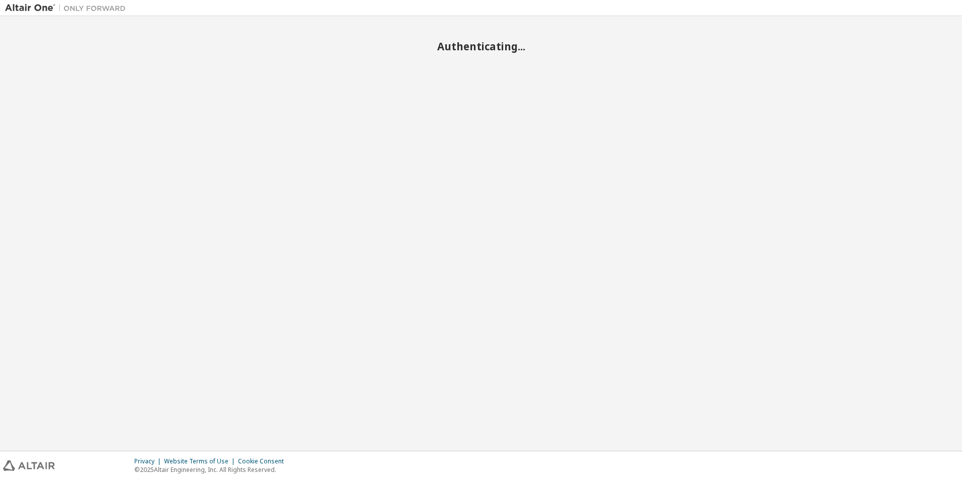 This screenshot has width=962, height=480. Describe the element at coordinates (201, 461) in the screenshot. I see `div: Website Terms of Use` at that location.